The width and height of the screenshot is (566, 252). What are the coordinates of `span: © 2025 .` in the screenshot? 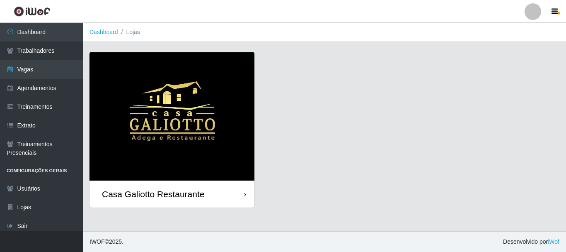 It's located at (107, 241).